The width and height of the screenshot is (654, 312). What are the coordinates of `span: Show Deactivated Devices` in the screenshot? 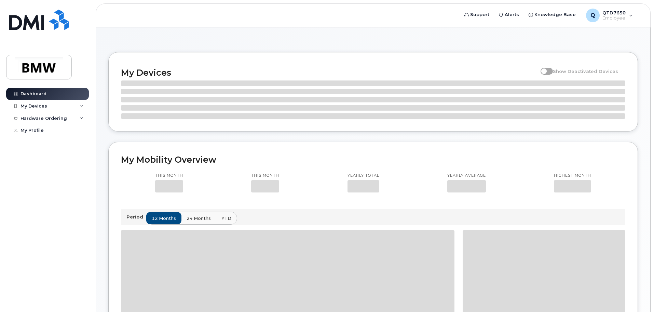 It's located at (586, 71).